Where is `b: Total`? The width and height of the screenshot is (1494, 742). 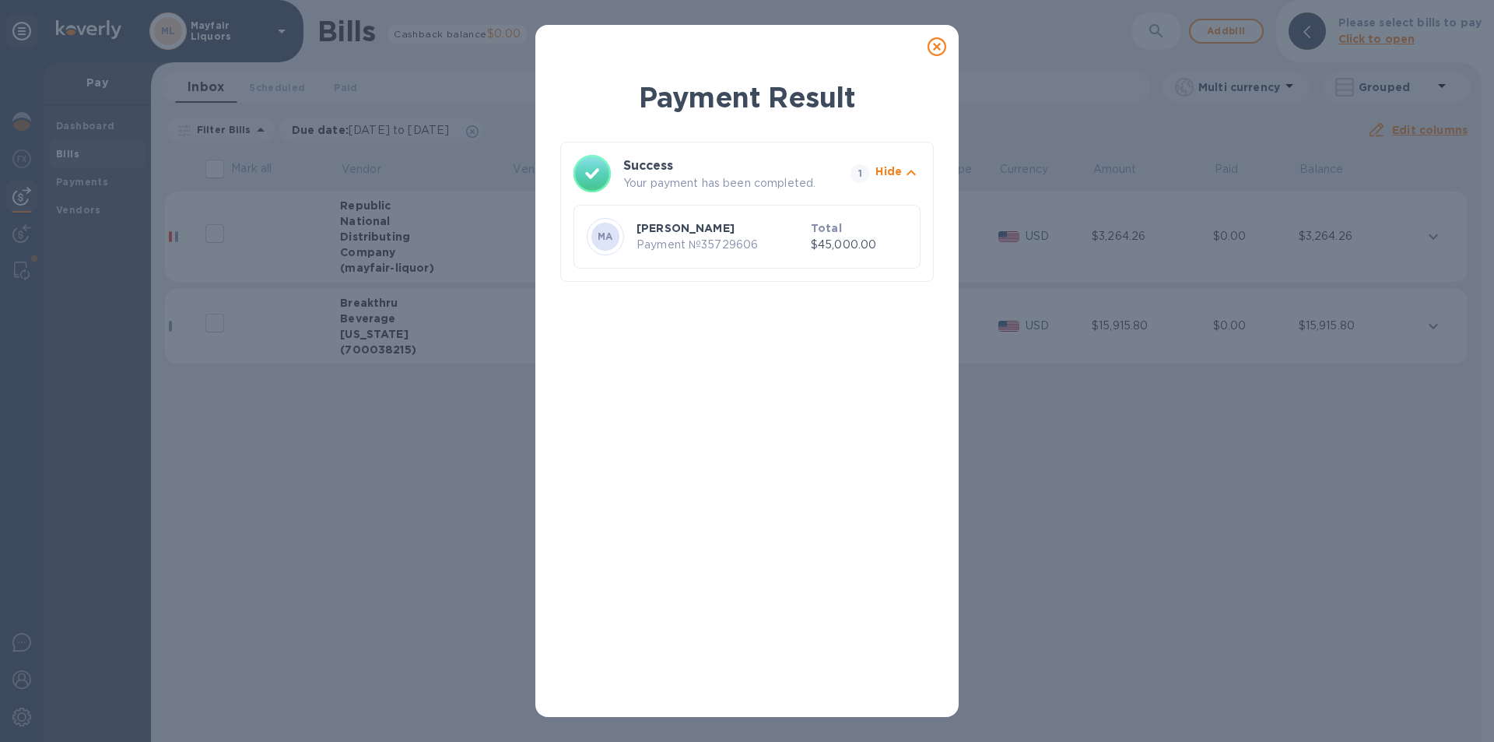
b: Total is located at coordinates (827, 228).